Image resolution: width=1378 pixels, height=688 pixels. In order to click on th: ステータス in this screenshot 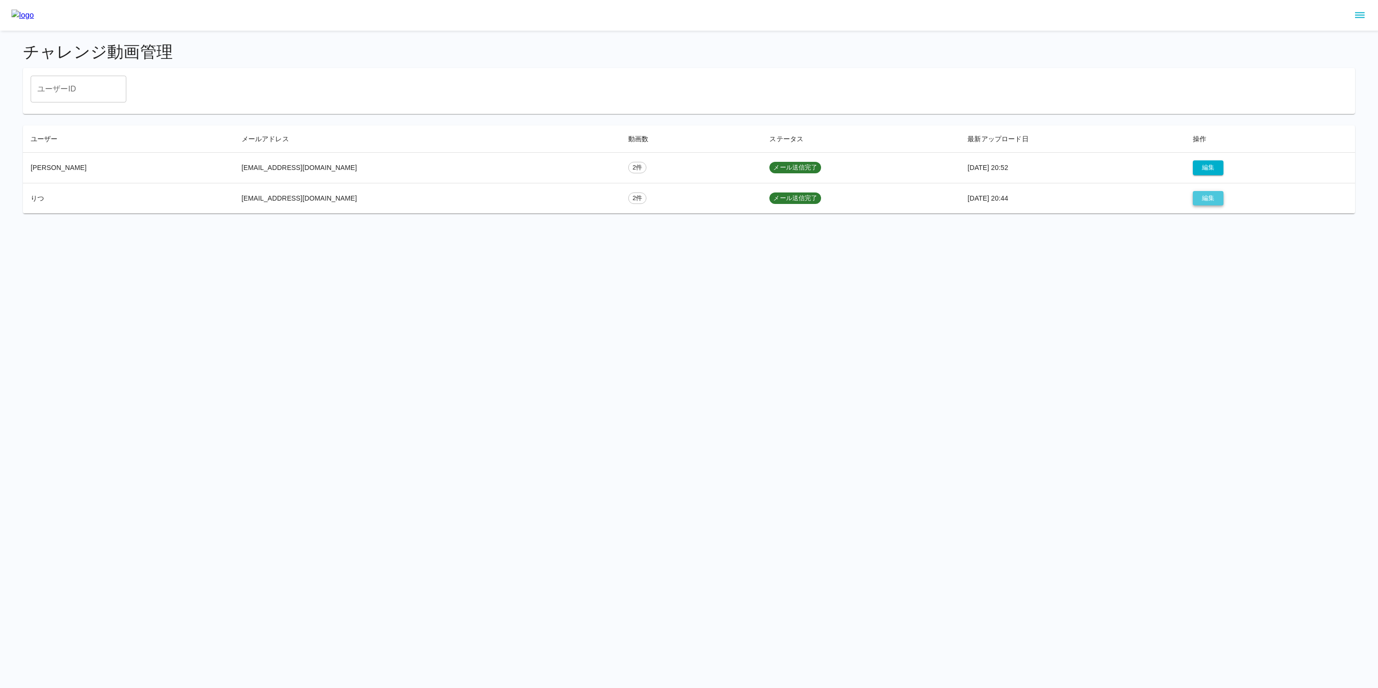, I will do `click(861, 139)`.